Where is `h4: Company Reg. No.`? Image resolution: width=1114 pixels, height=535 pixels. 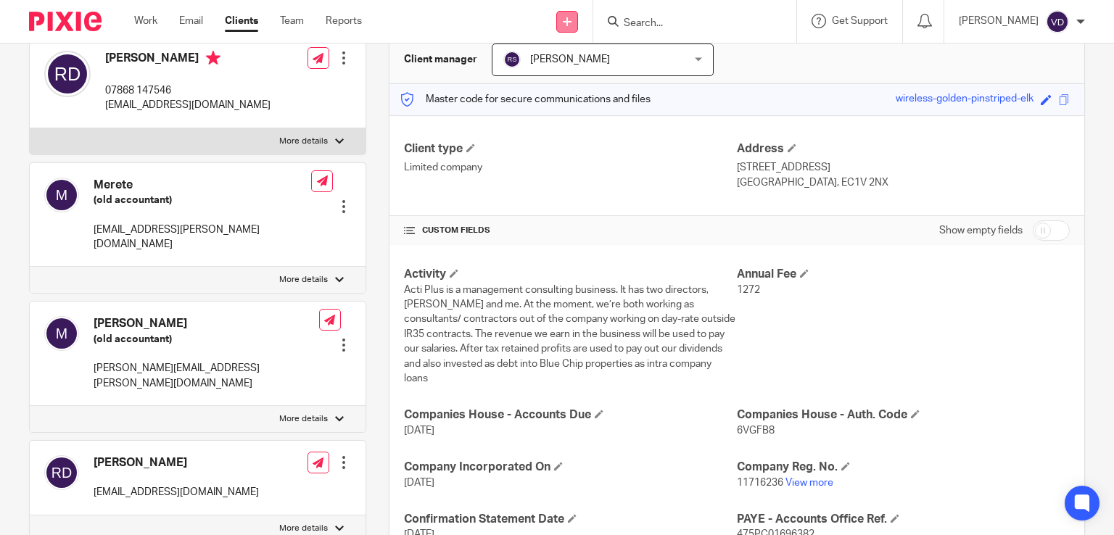
h4: Company Reg. No. is located at coordinates (903, 467).